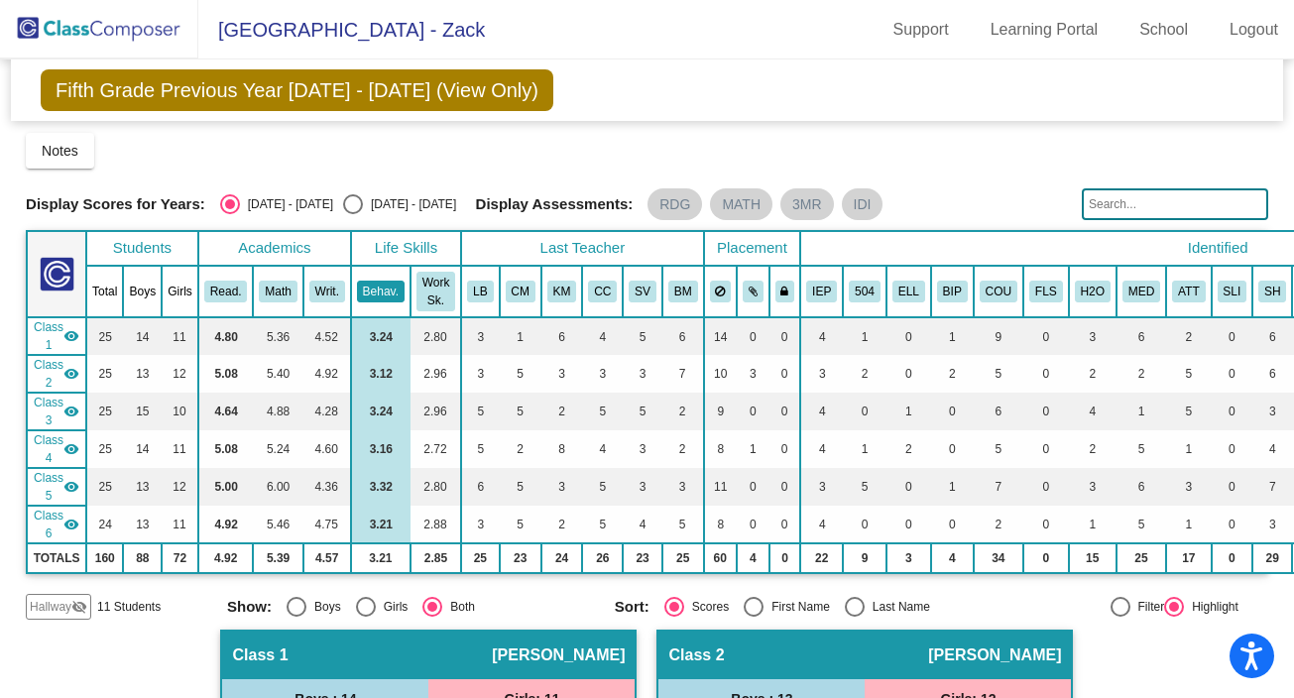 This screenshot has width=1294, height=698. Describe the element at coordinates (278, 412) in the screenshot. I see `td: 4.88` at that location.